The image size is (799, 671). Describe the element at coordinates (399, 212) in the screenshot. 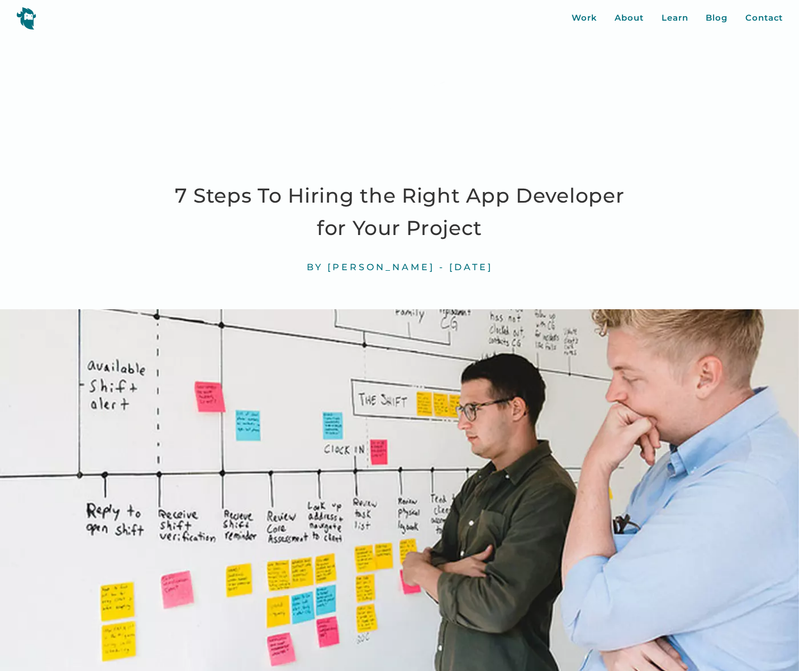

I see `h1: 7 Steps To Hiring the Right App Developer for Your Project` at that location.